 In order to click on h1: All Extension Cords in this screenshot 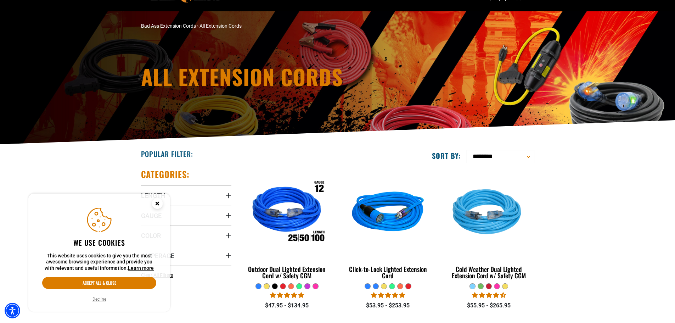, I will do `click(270, 77)`.